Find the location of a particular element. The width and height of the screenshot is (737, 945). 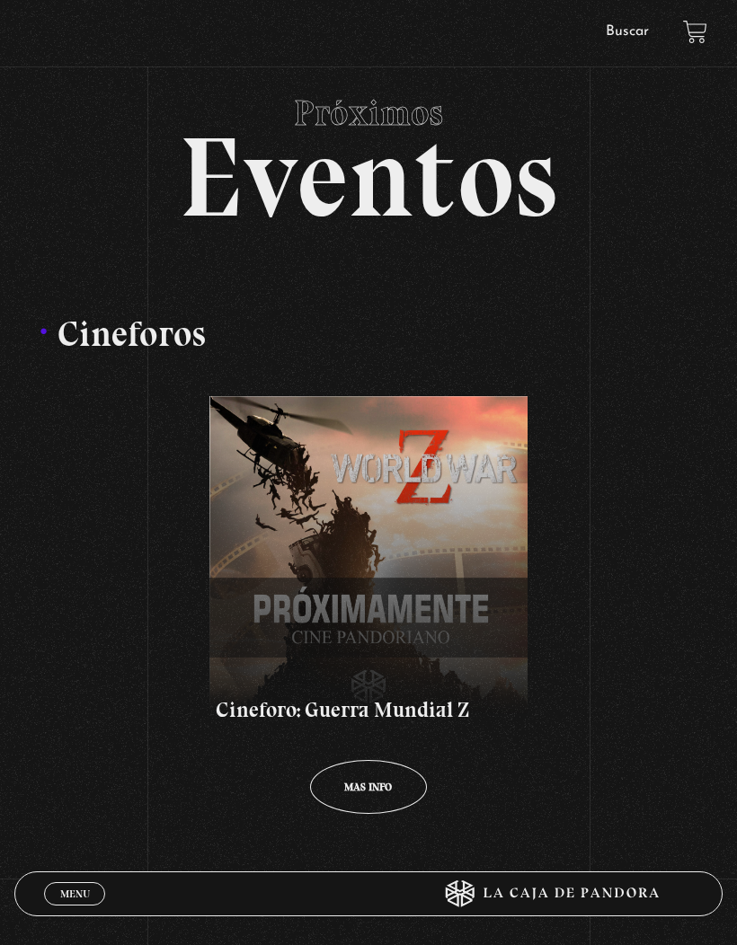

a: Mas info is located at coordinates (368, 787).